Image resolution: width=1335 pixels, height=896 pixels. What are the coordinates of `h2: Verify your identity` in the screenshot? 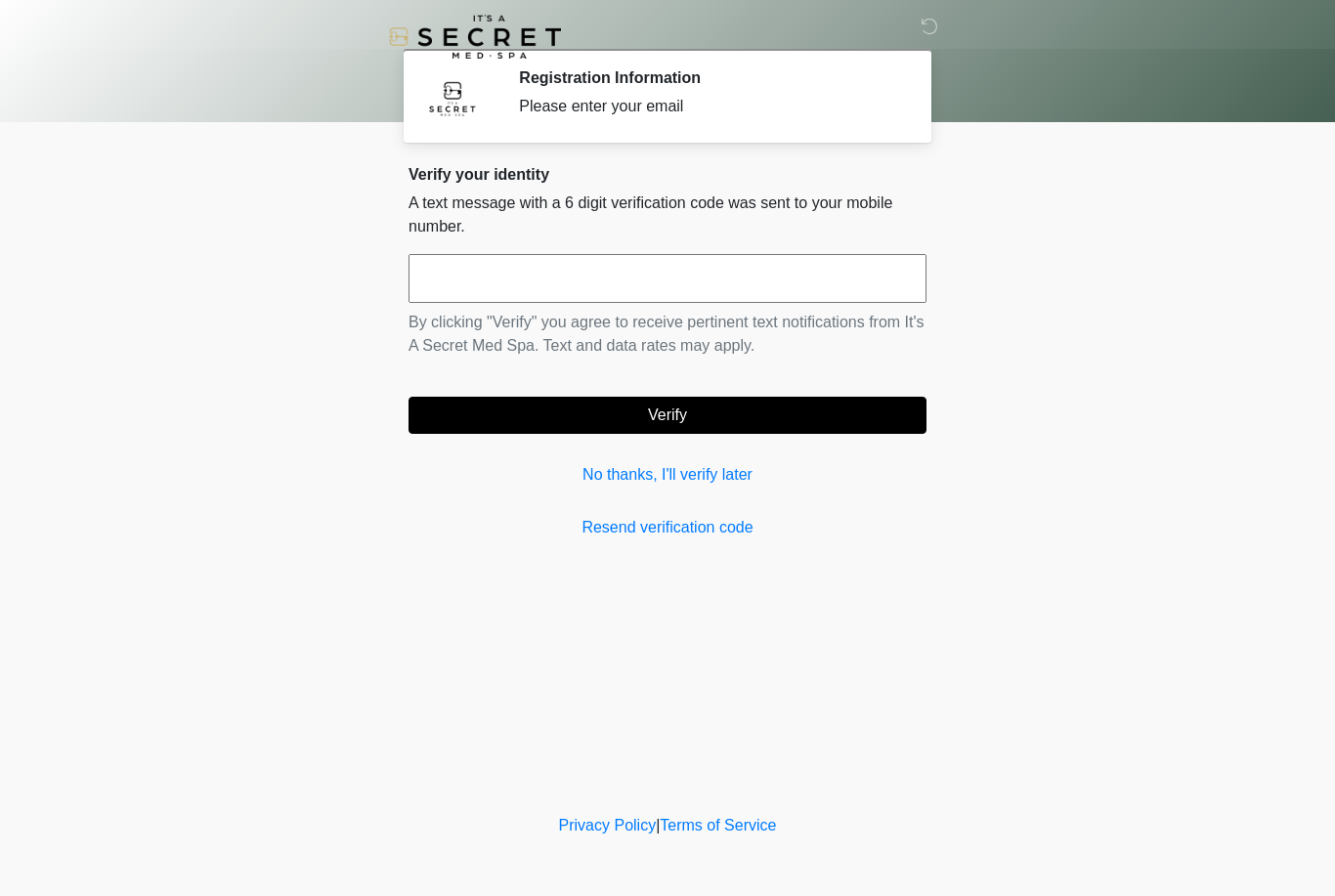 It's located at (668, 174).